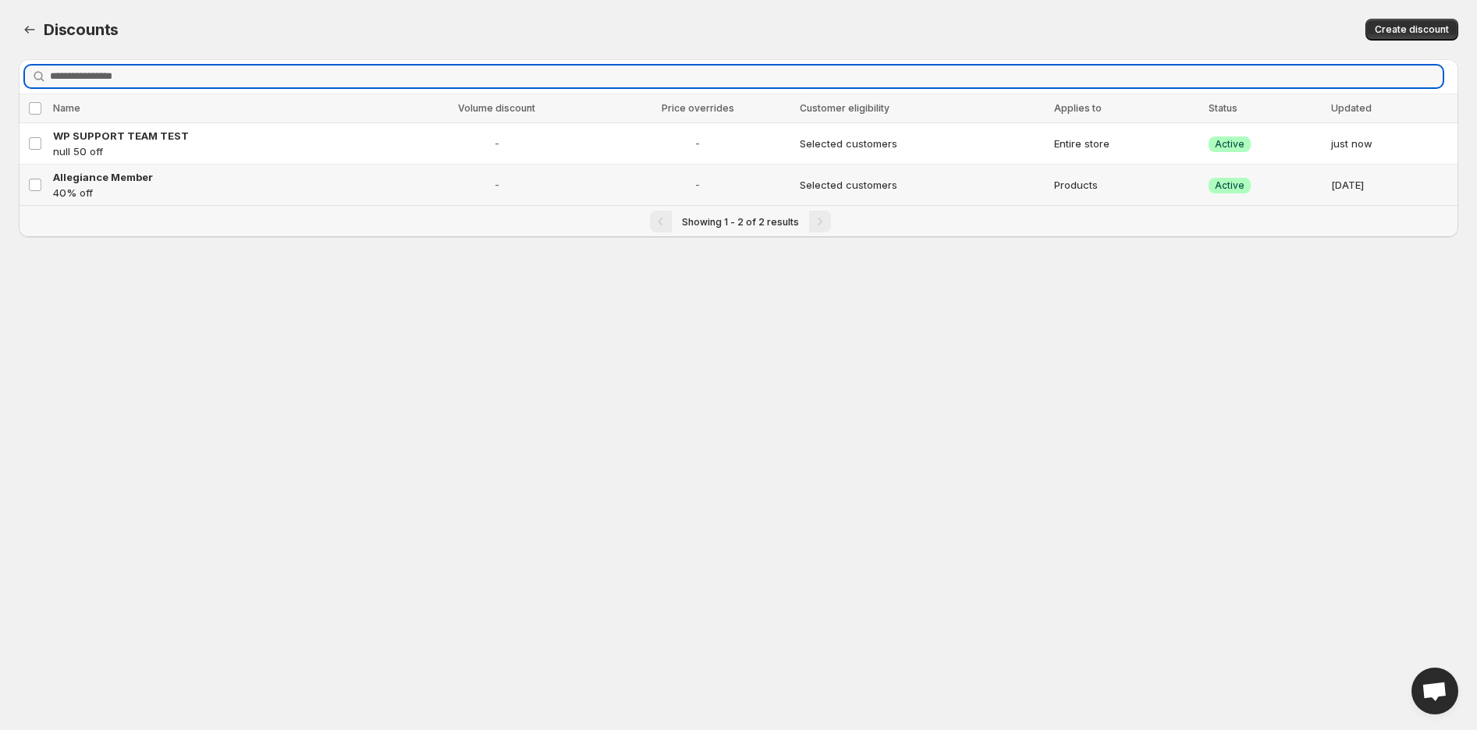 This screenshot has width=1477, height=730. Describe the element at coordinates (741, 222) in the screenshot. I see `span: Showing 1 - 2 of 2 results` at that location.